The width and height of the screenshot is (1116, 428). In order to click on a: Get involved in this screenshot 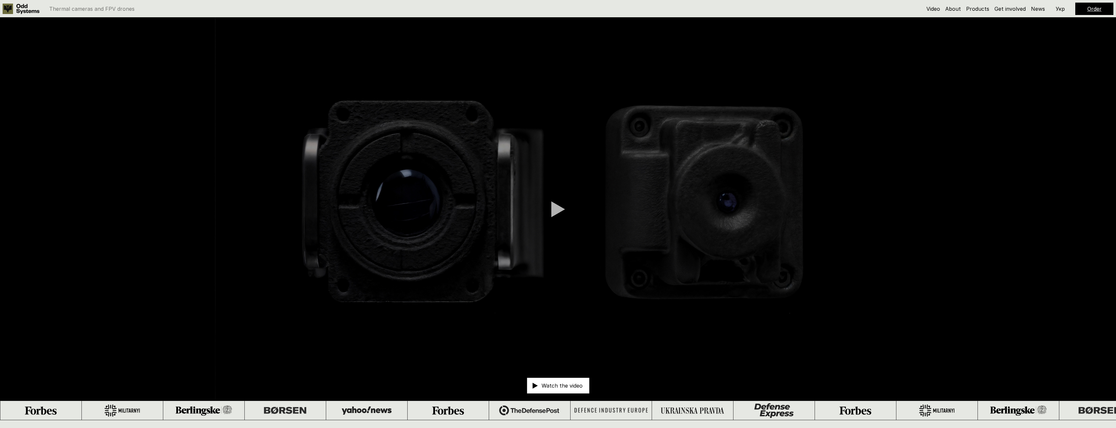, I will do `click(1010, 9)`.